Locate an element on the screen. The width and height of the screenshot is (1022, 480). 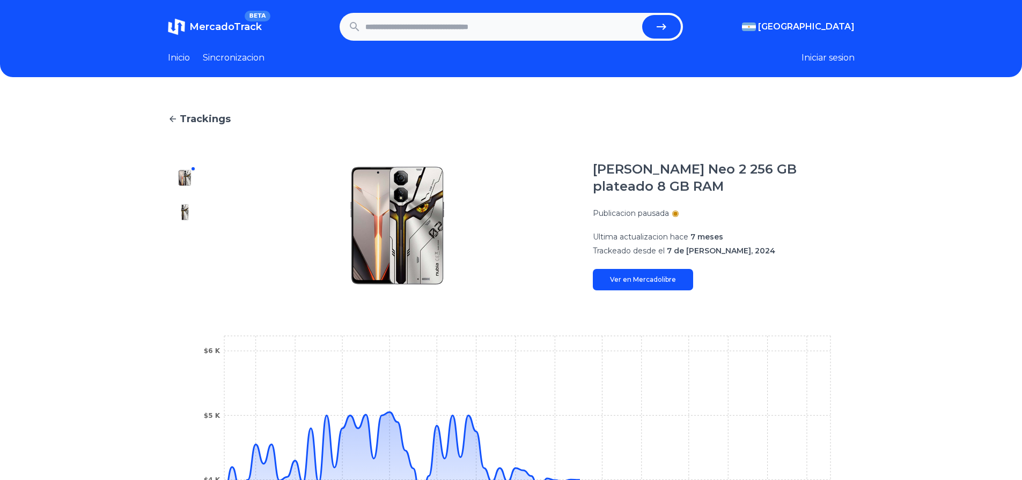
span: Trackings is located at coordinates (205, 119).